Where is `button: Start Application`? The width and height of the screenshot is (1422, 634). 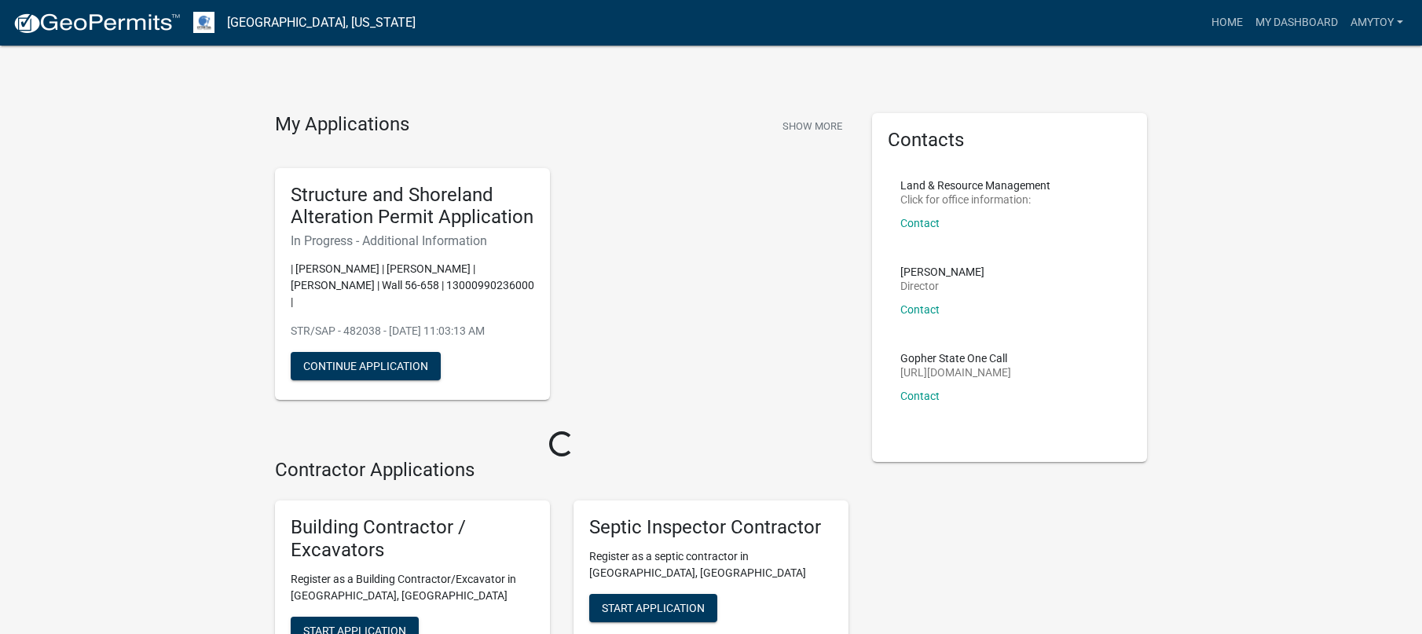 button: Start Application is located at coordinates (653, 608).